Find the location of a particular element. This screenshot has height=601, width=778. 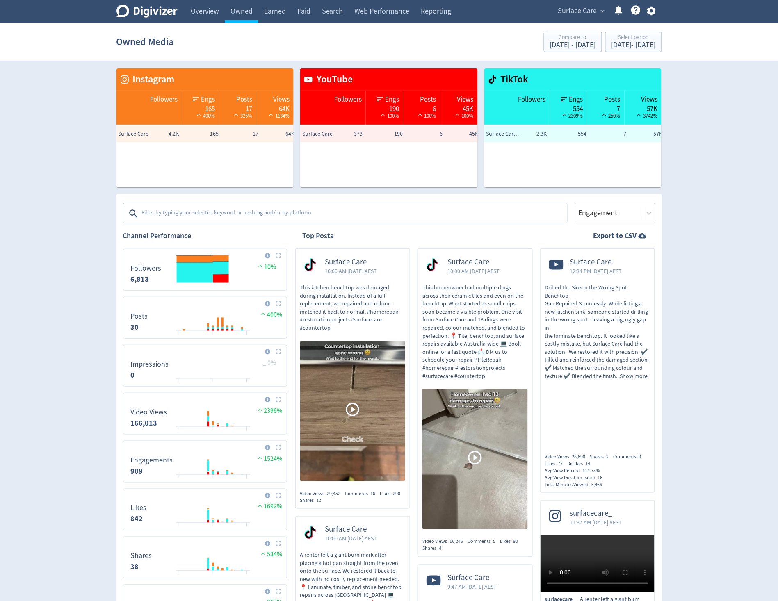

span: texture ✔️ Blended the finish is located at coordinates (581, 376).